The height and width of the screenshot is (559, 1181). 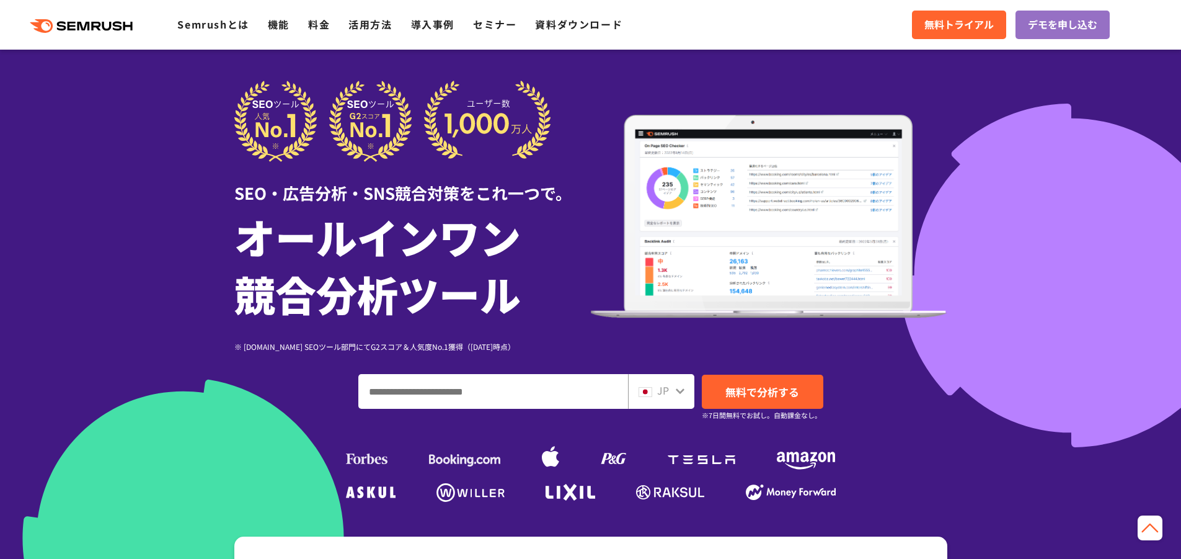 What do you see at coordinates (959, 25) in the screenshot?
I see `span: 無料トライアル` at bounding box center [959, 25].